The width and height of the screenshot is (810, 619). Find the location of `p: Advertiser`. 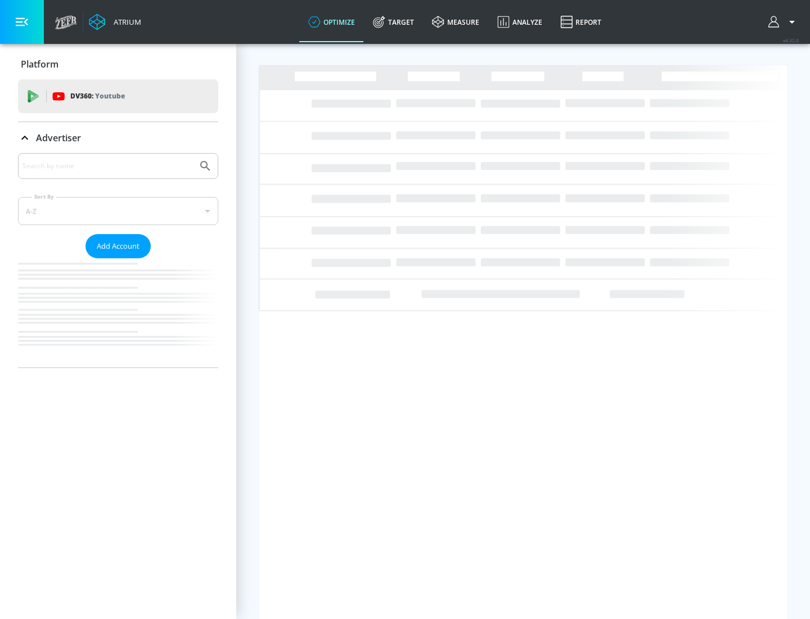

p: Advertiser is located at coordinates (59, 138).